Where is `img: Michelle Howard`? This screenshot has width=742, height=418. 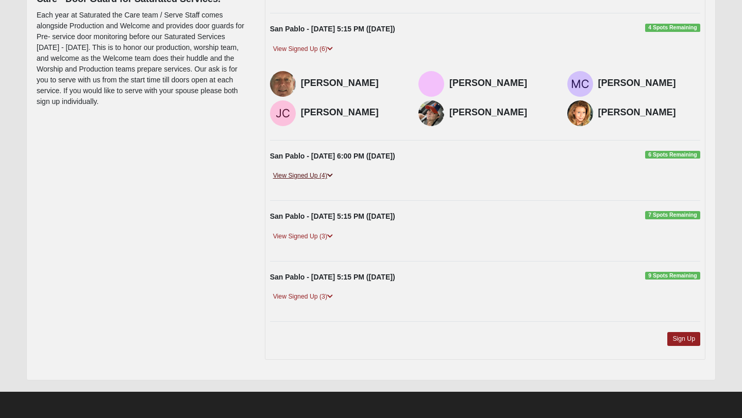
img: Michelle Howard is located at coordinates (431, 113).